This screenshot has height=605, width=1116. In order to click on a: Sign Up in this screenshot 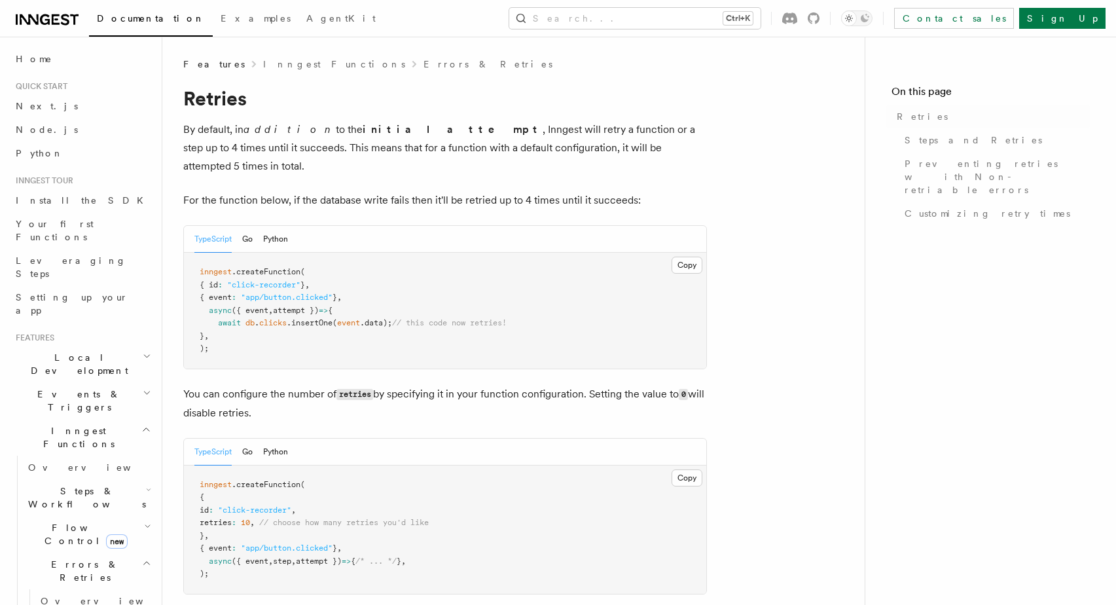, I will do `click(1062, 18)`.